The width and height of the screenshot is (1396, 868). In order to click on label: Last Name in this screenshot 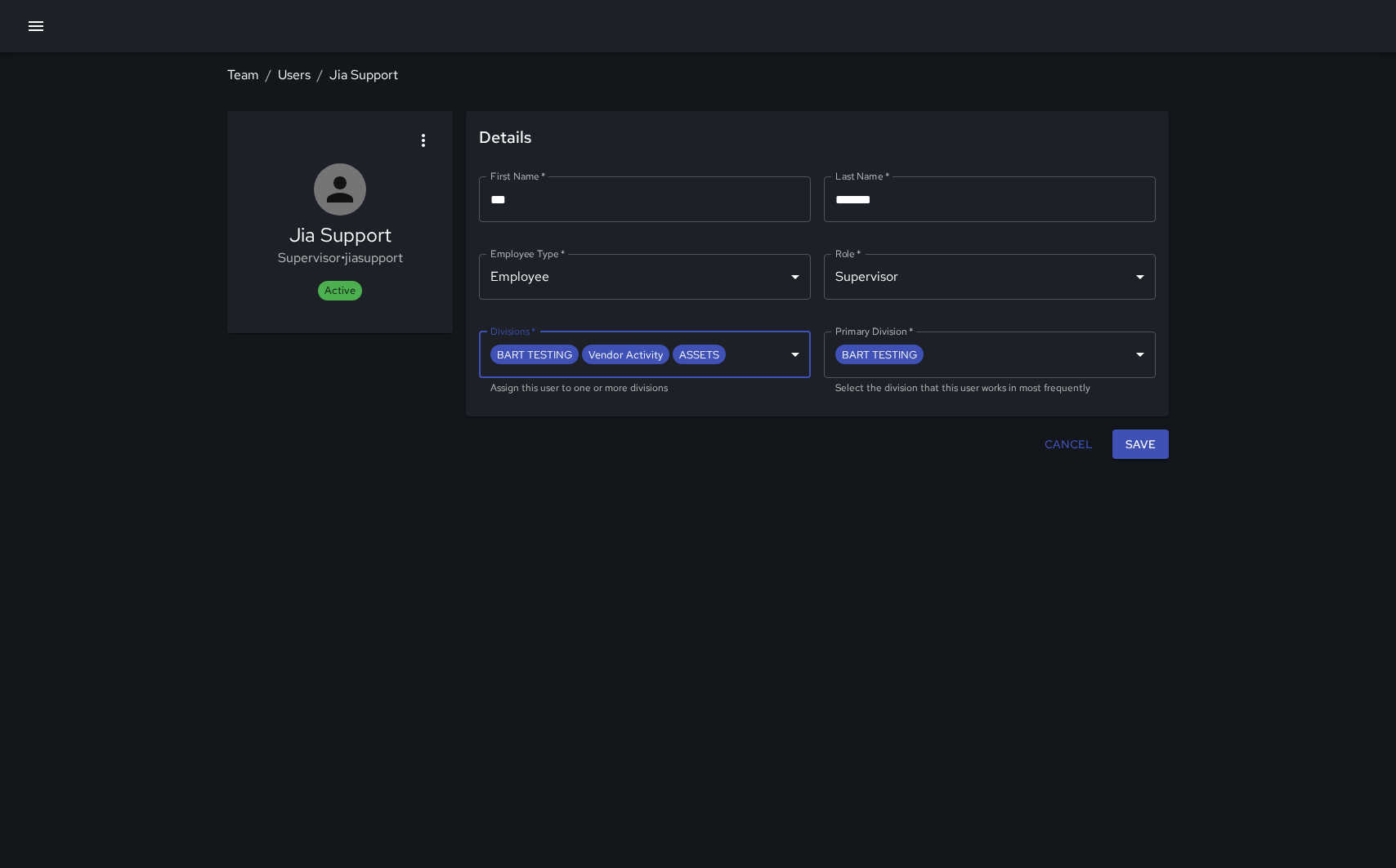, I will do `click(862, 176)`.